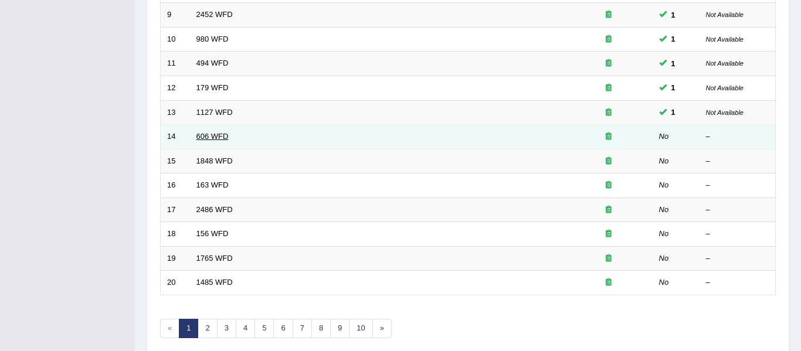 The image size is (801, 351). I want to click on a: 2486 WFD, so click(215, 209).